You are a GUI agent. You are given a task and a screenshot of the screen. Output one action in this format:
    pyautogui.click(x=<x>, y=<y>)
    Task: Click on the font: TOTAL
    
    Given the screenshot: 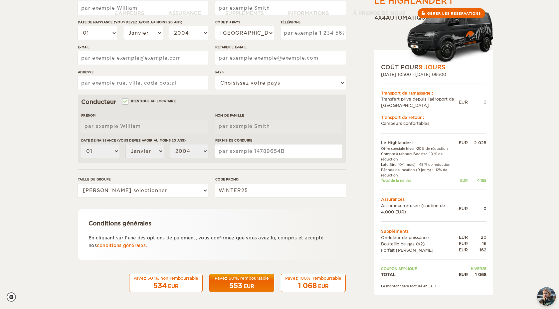 What is the action you would take?
    pyautogui.click(x=388, y=274)
    